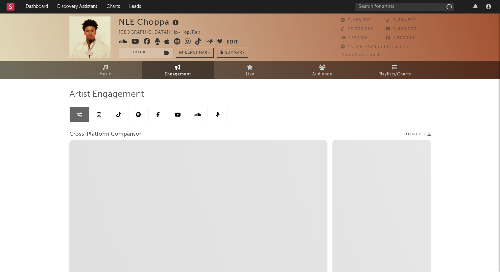 The width and height of the screenshot is (500, 272). What do you see at coordinates (178, 70) in the screenshot?
I see `a: Engagement` at bounding box center [178, 70].